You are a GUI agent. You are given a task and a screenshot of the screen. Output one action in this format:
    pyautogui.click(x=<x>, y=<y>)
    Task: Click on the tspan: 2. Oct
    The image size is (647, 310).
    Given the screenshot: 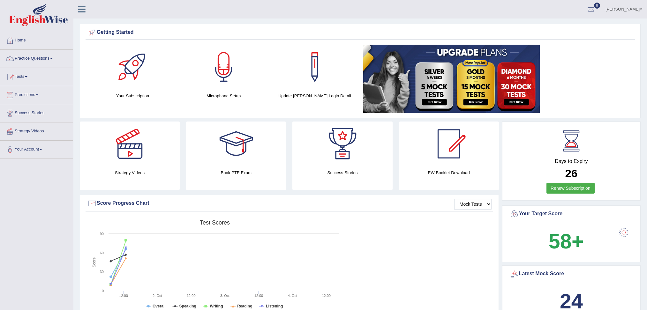 What is the action you would take?
    pyautogui.click(x=157, y=296)
    